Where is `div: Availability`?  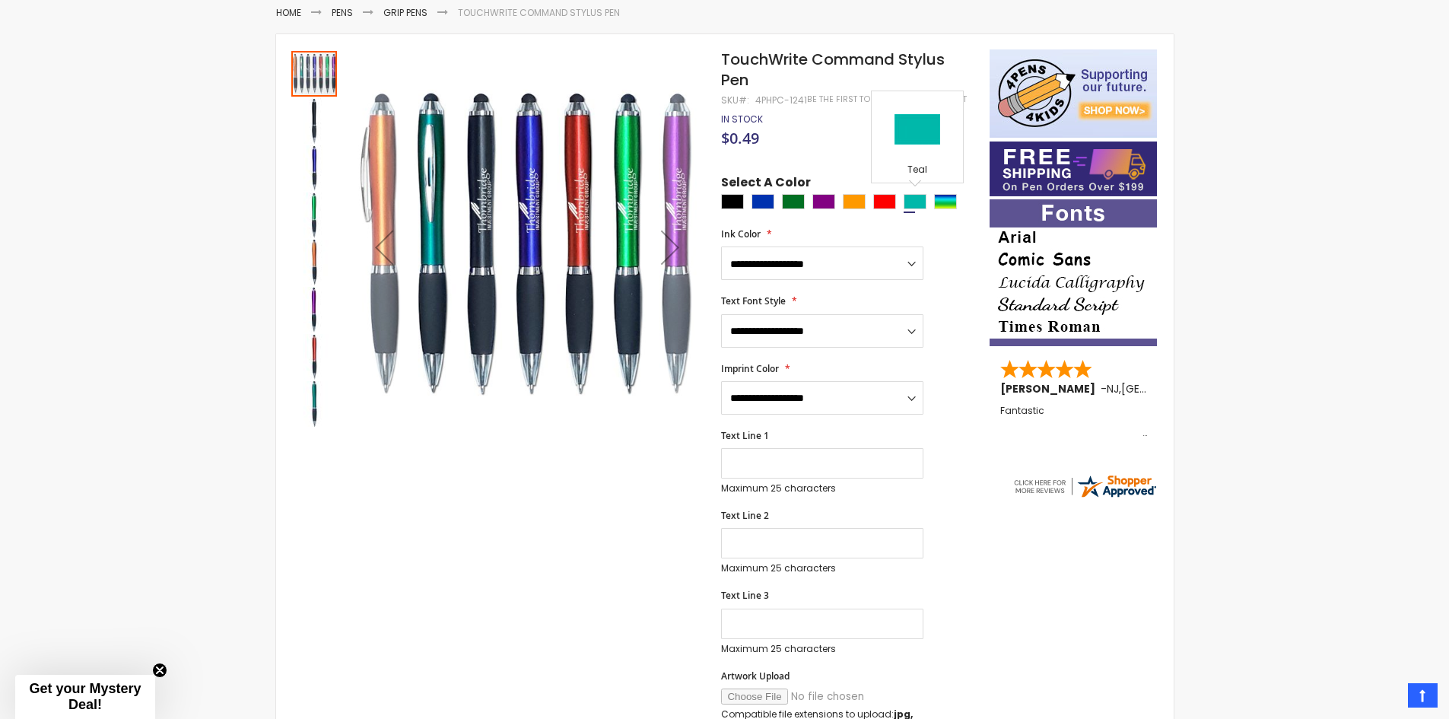 div: Availability is located at coordinates (742, 119).